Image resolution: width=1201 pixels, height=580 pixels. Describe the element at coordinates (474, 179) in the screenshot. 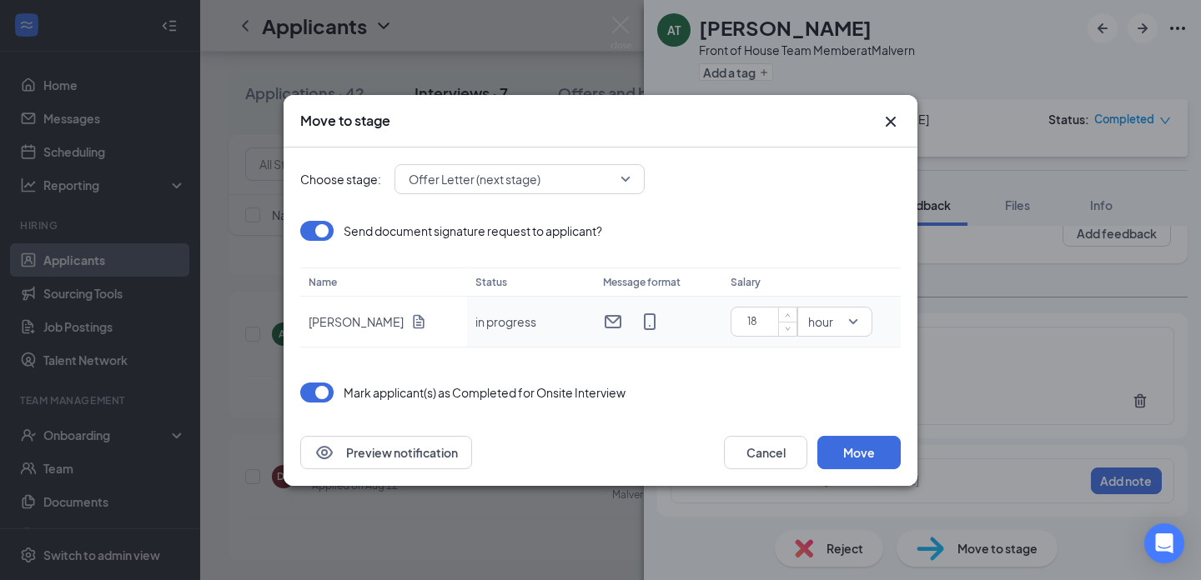

I see `span: Offer Letter (next stage)` at that location.